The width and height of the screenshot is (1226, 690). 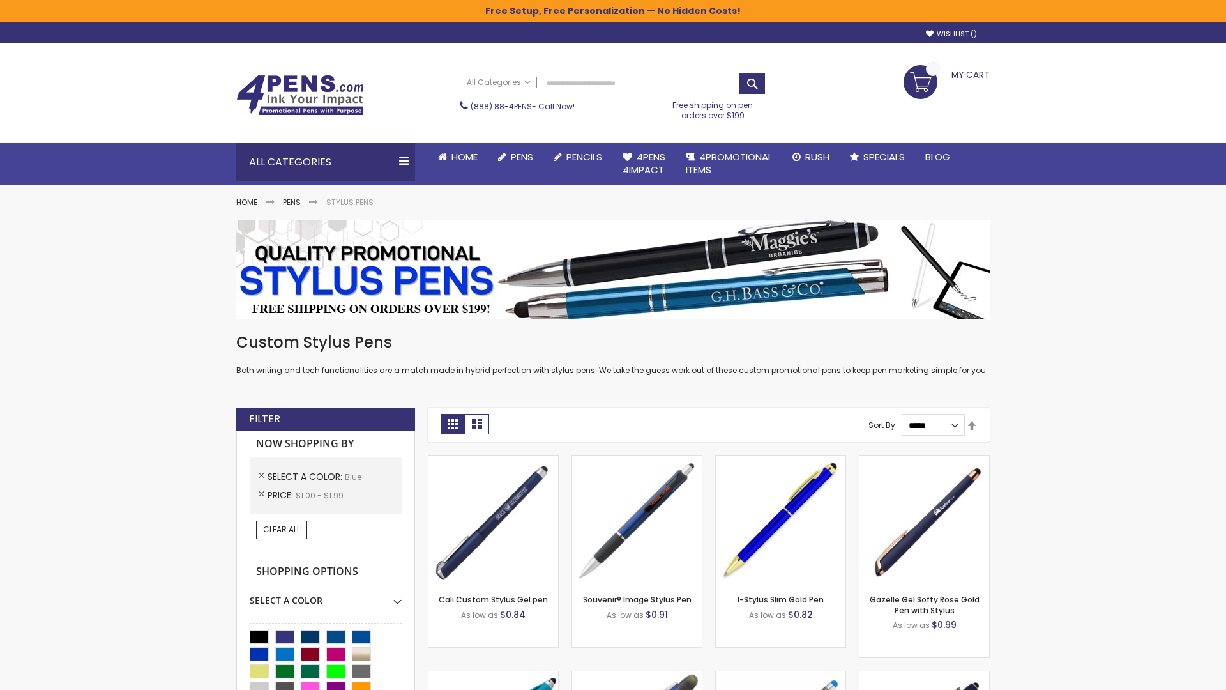 I want to click on strong: Now Shopping by, so click(x=326, y=444).